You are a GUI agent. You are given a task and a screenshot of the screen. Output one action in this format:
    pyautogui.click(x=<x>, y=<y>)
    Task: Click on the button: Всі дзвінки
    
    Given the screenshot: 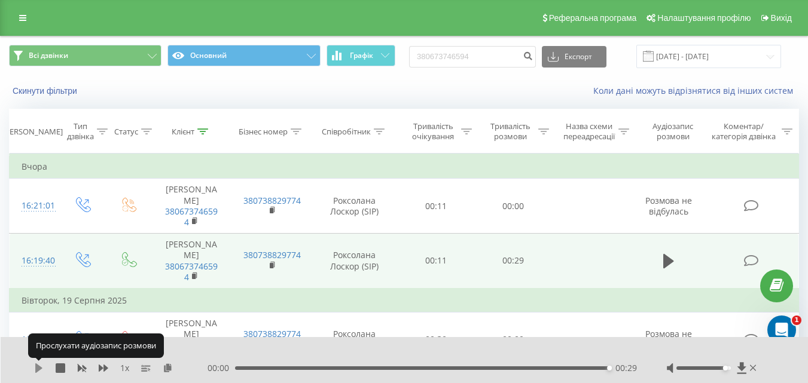 What is the action you would take?
    pyautogui.click(x=85, y=56)
    